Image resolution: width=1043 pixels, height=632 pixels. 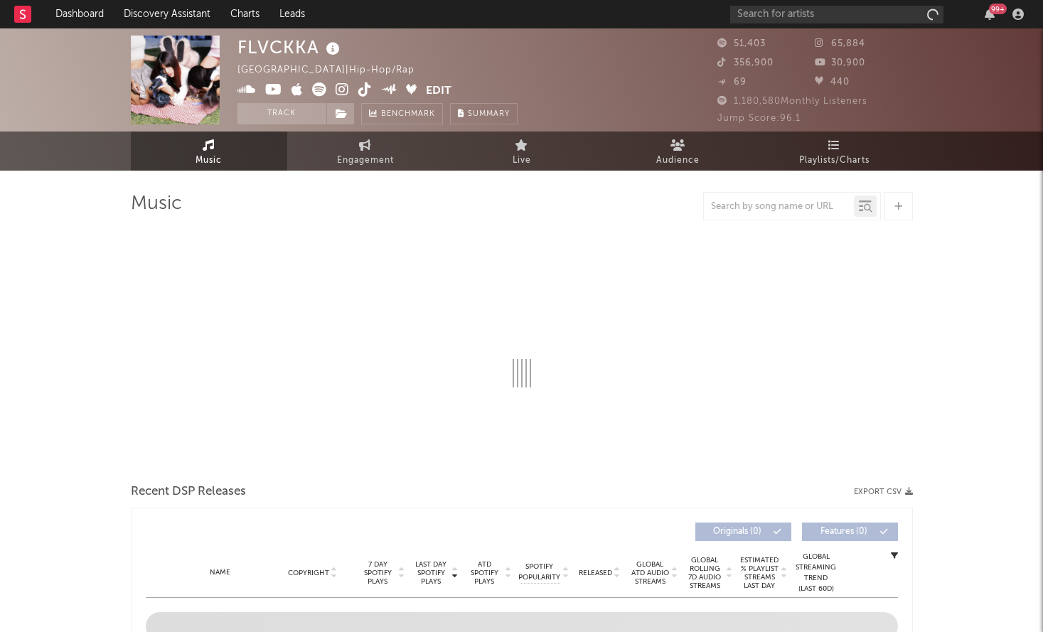 What do you see at coordinates (705, 573) in the screenshot?
I see `span: Global Rolling 7D Audio Streams` at bounding box center [705, 573].